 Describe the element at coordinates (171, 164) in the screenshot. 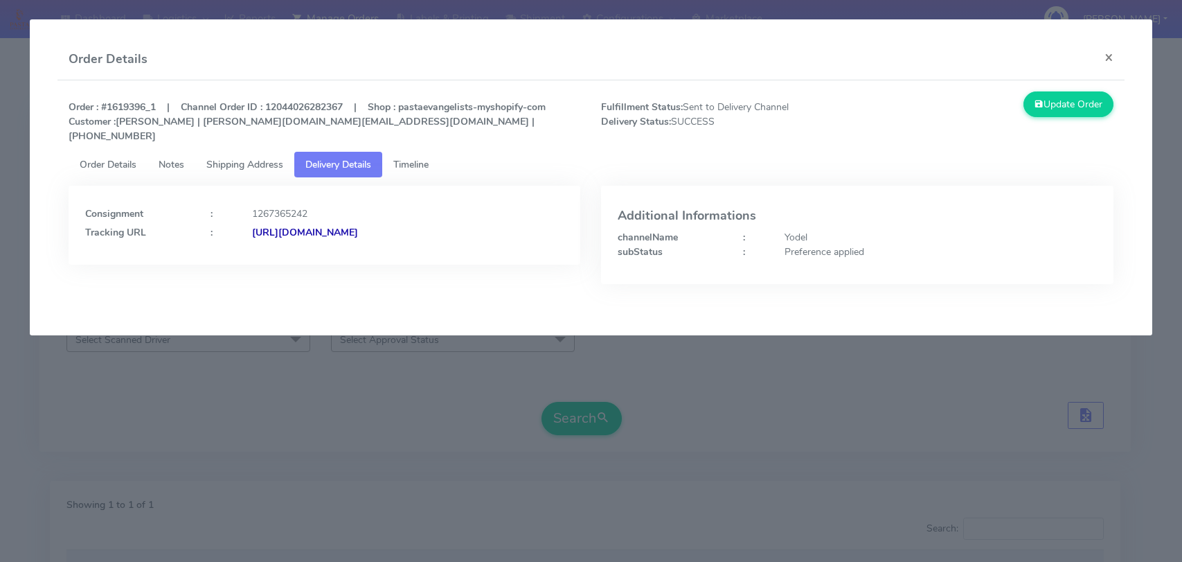

I see `span: Notes` at that location.